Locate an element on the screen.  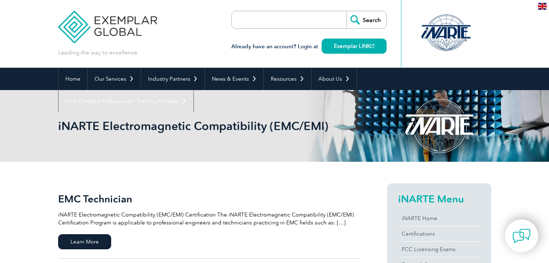
a: News & Events is located at coordinates (234, 79).